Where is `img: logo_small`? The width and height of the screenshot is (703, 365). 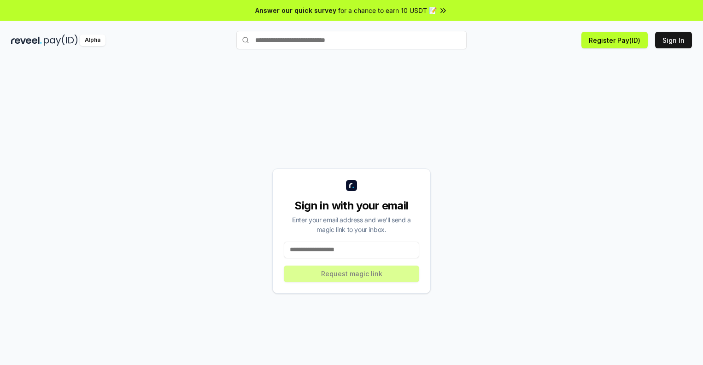
img: logo_small is located at coordinates (351, 186).